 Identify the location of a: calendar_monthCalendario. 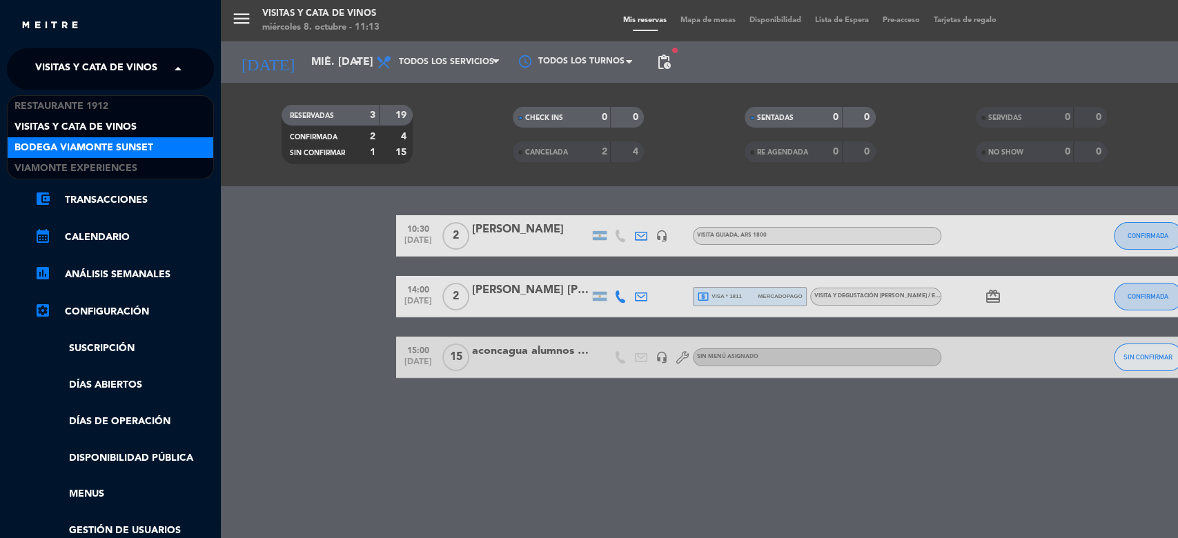
(124, 237).